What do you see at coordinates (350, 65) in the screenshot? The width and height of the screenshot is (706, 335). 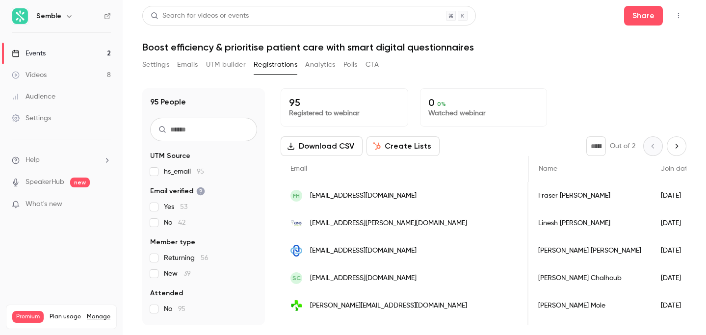 I see `button: Polls` at bounding box center [350, 65].